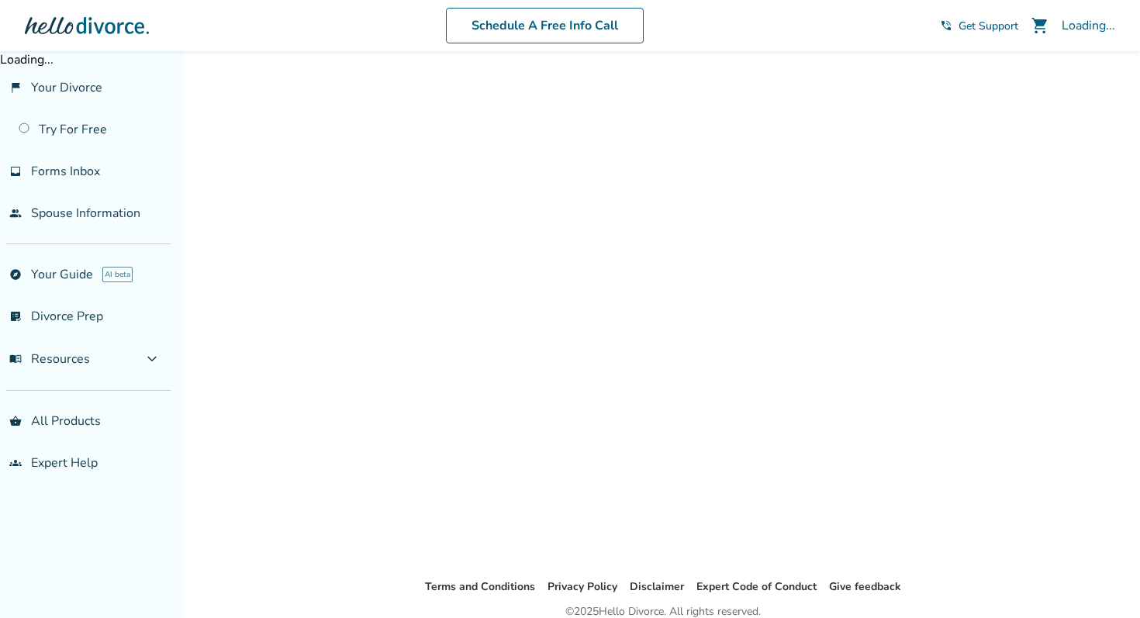  I want to click on span: list_alt_check, so click(16, 316).